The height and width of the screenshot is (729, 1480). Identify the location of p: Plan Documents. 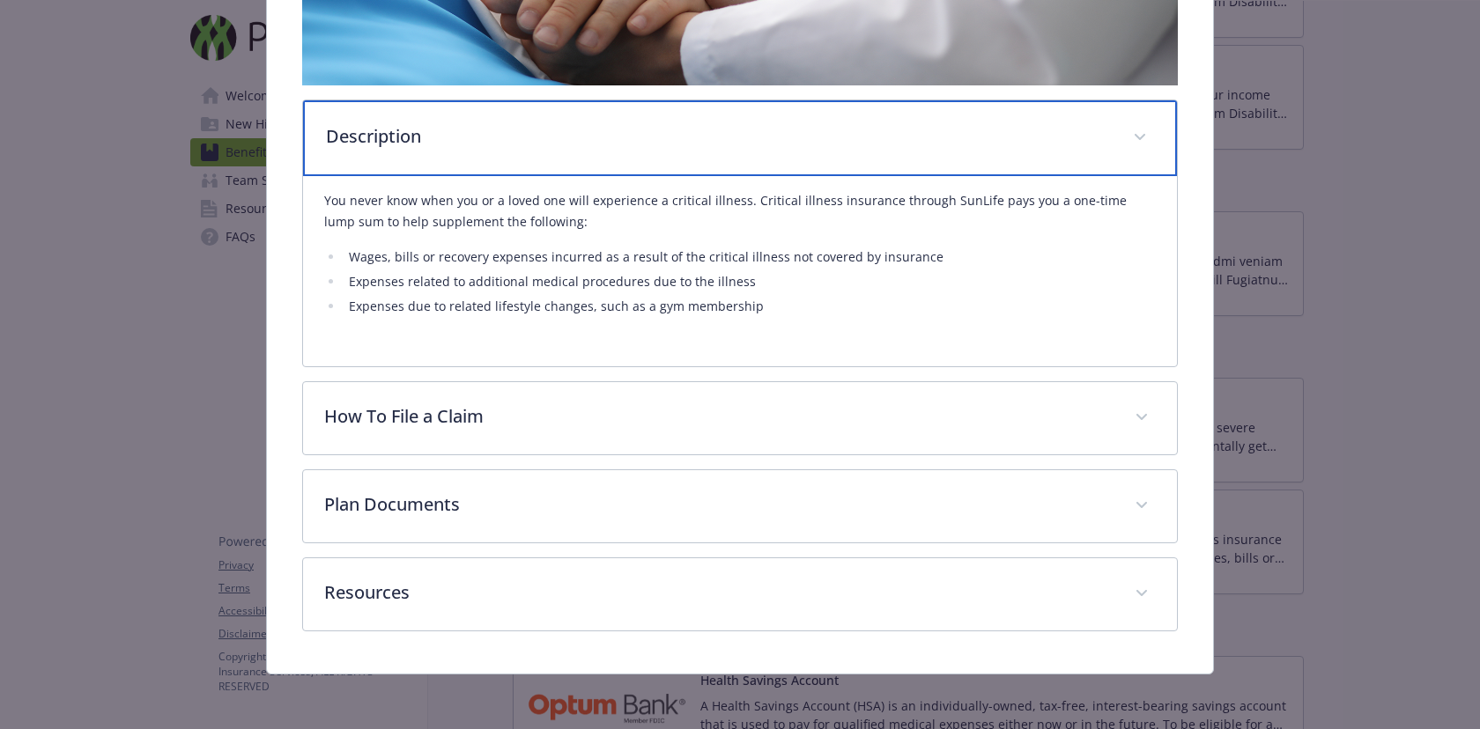
(718, 505).